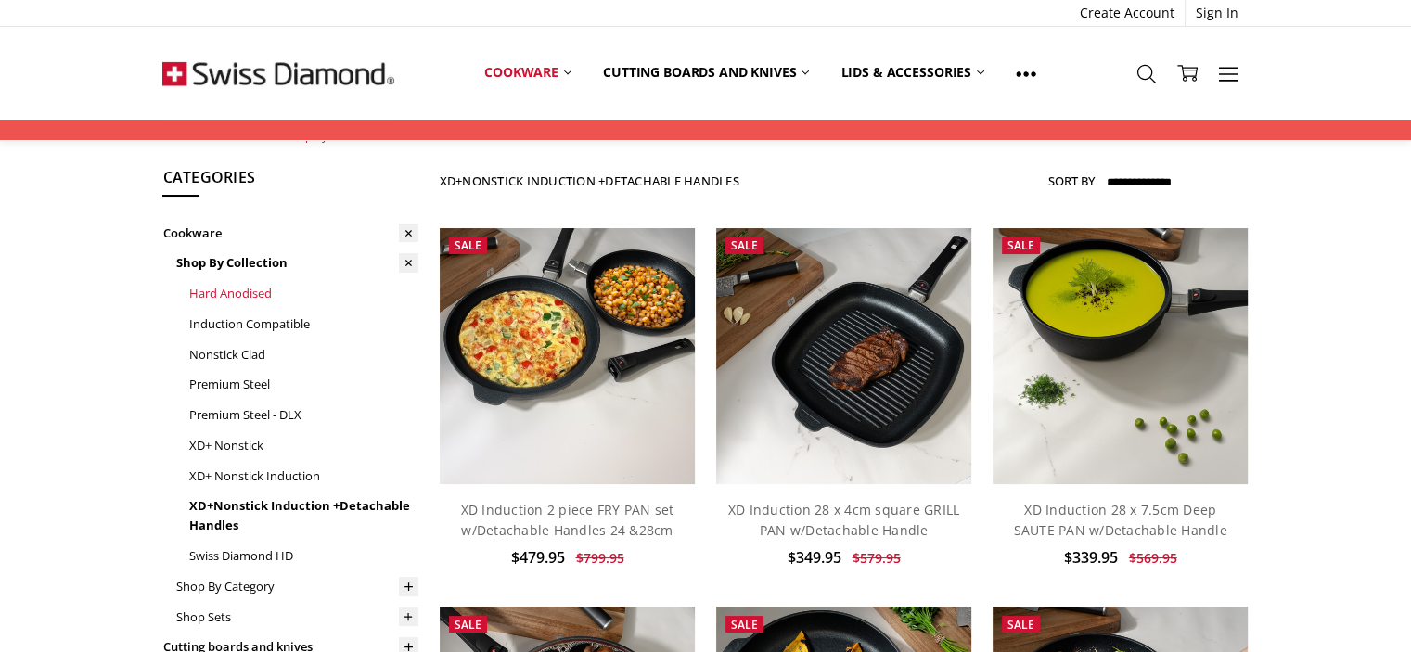  Describe the element at coordinates (537, 558) in the screenshot. I see `span: $479.95` at that location.